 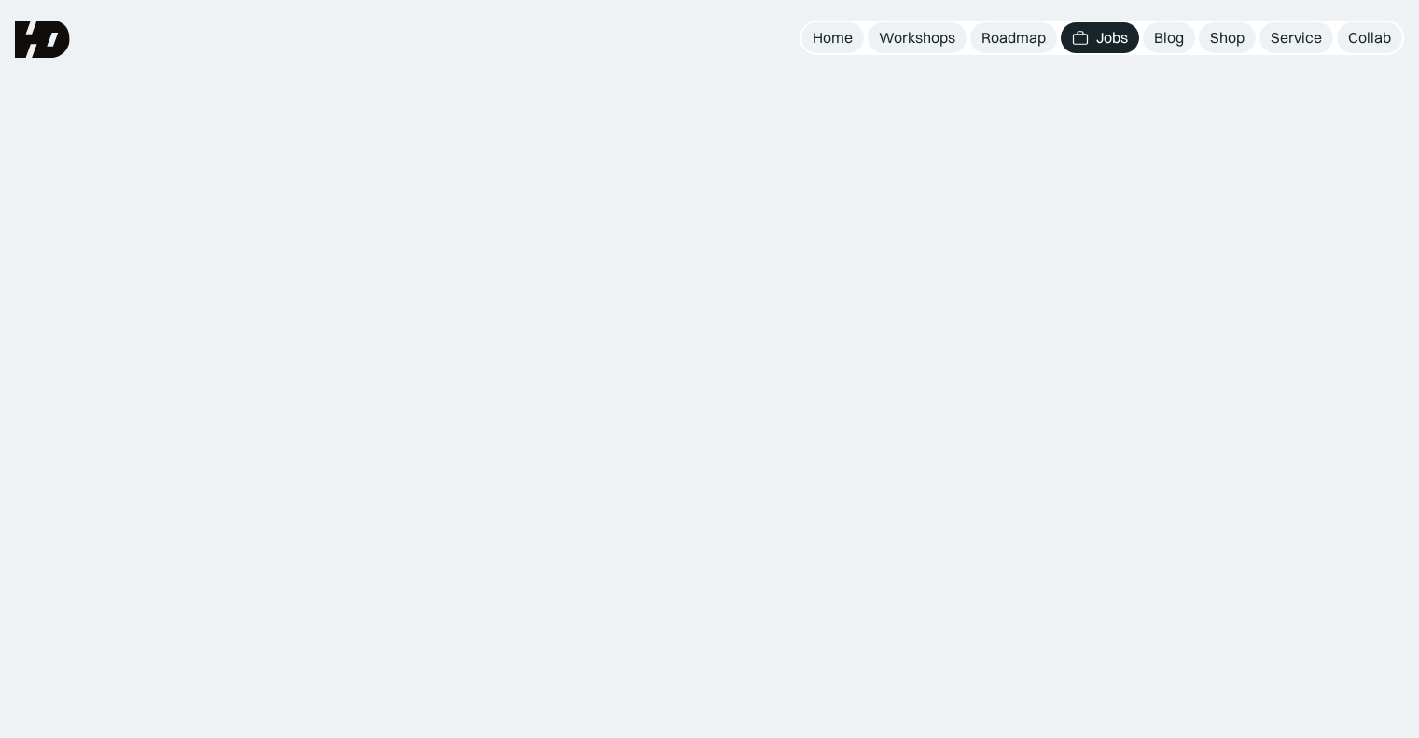 What do you see at coordinates (917, 37) in the screenshot?
I see `div: Workshops` at bounding box center [917, 37].